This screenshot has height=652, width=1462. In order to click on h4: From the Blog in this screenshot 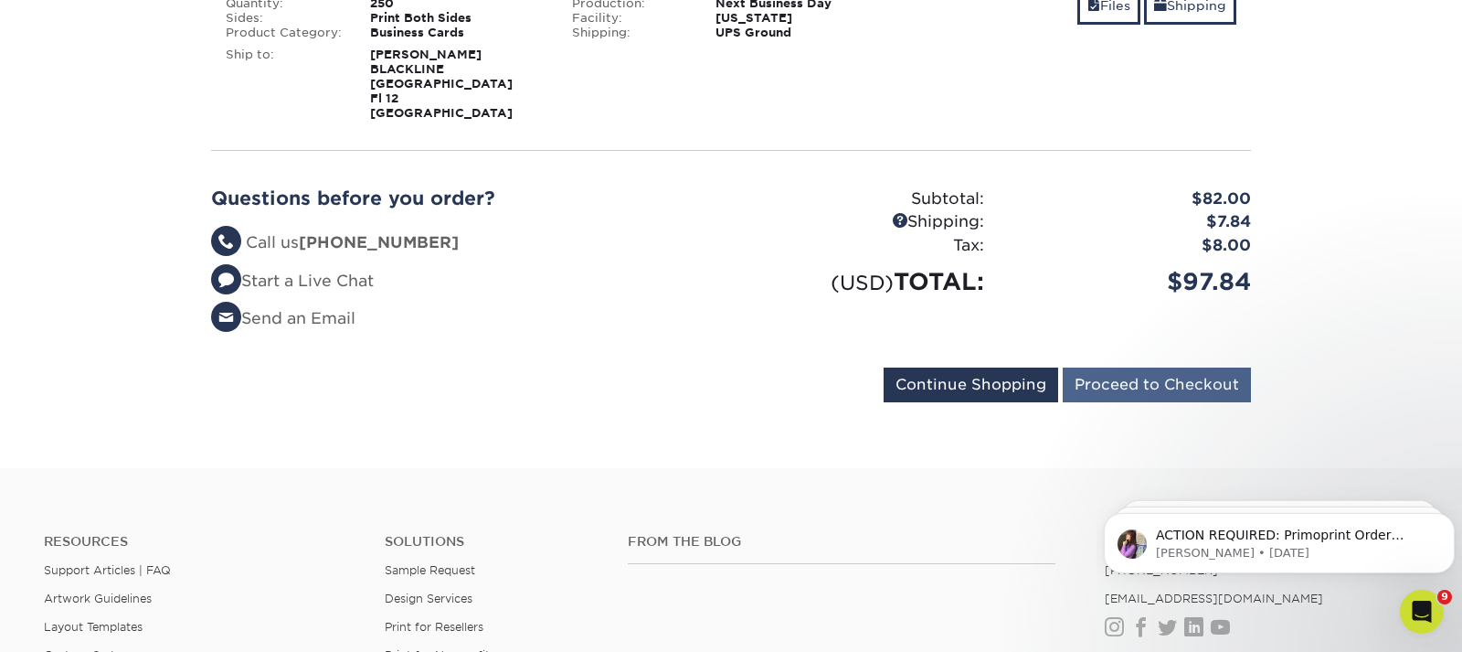, I will do `click(842, 541)`.